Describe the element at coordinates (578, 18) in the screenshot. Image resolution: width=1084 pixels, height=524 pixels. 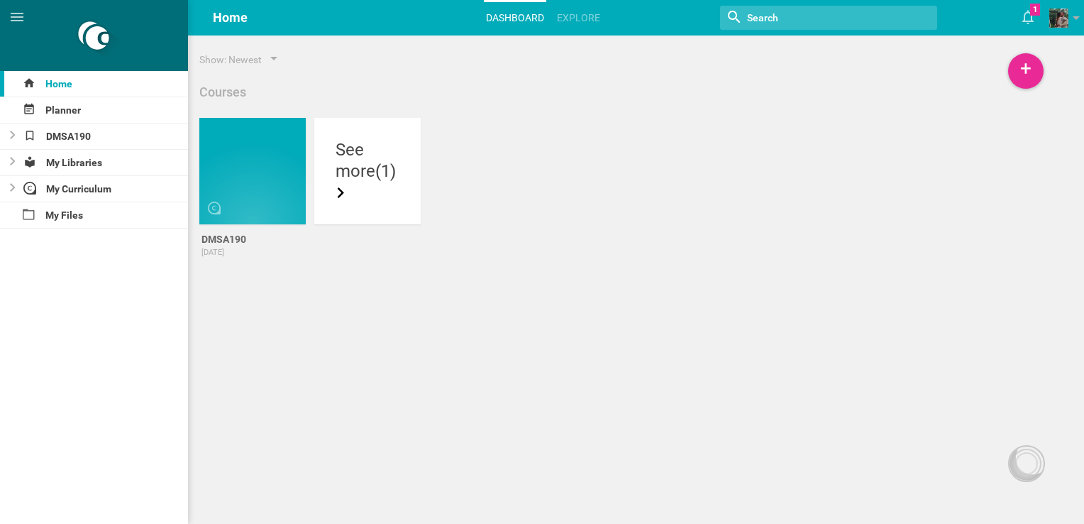
I see `a: Explore` at that location.